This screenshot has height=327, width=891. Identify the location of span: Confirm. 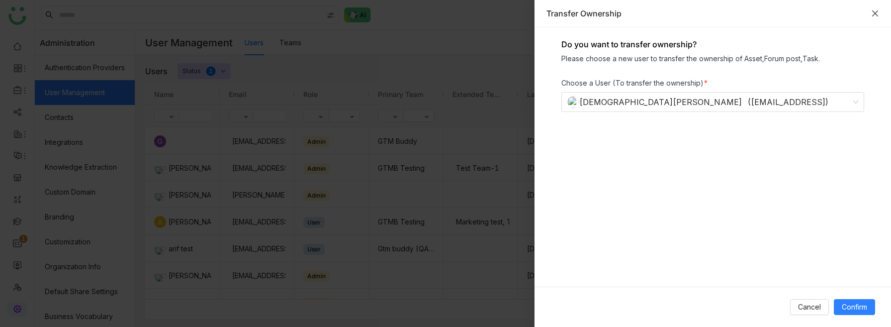
(854, 307).